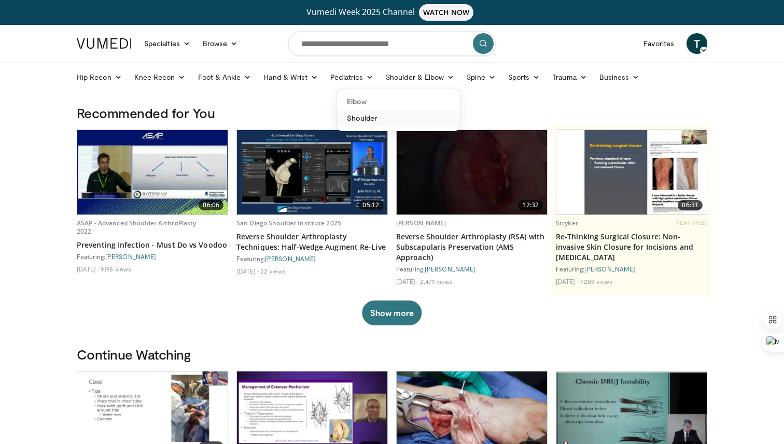 This screenshot has width=784, height=444. I want to click on span: WATCH NOW, so click(446, 12).